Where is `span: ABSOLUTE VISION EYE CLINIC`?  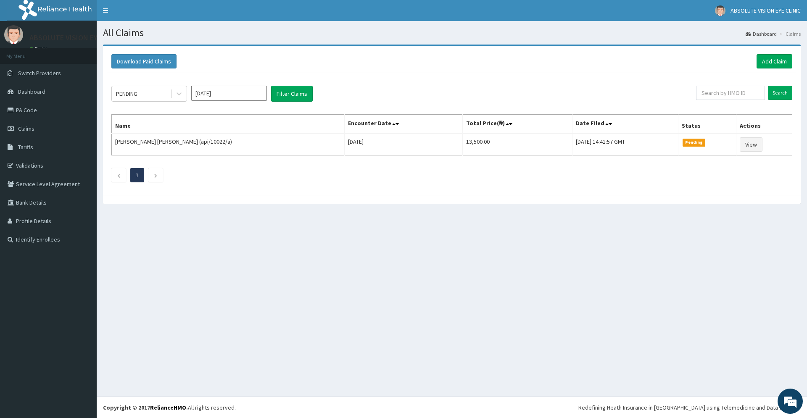
span: ABSOLUTE VISION EYE CLINIC is located at coordinates (765, 11).